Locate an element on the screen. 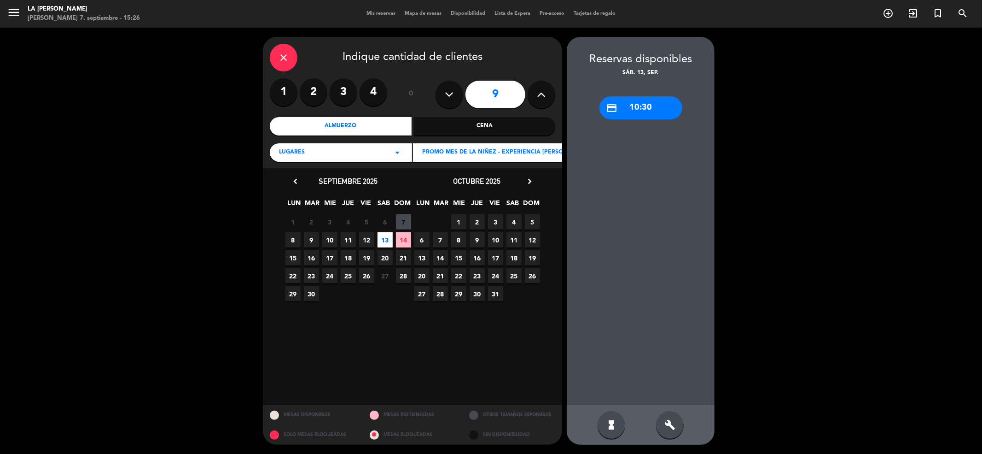 The image size is (982, 454). span: Tarjetas de regalo is located at coordinates (594, 13).